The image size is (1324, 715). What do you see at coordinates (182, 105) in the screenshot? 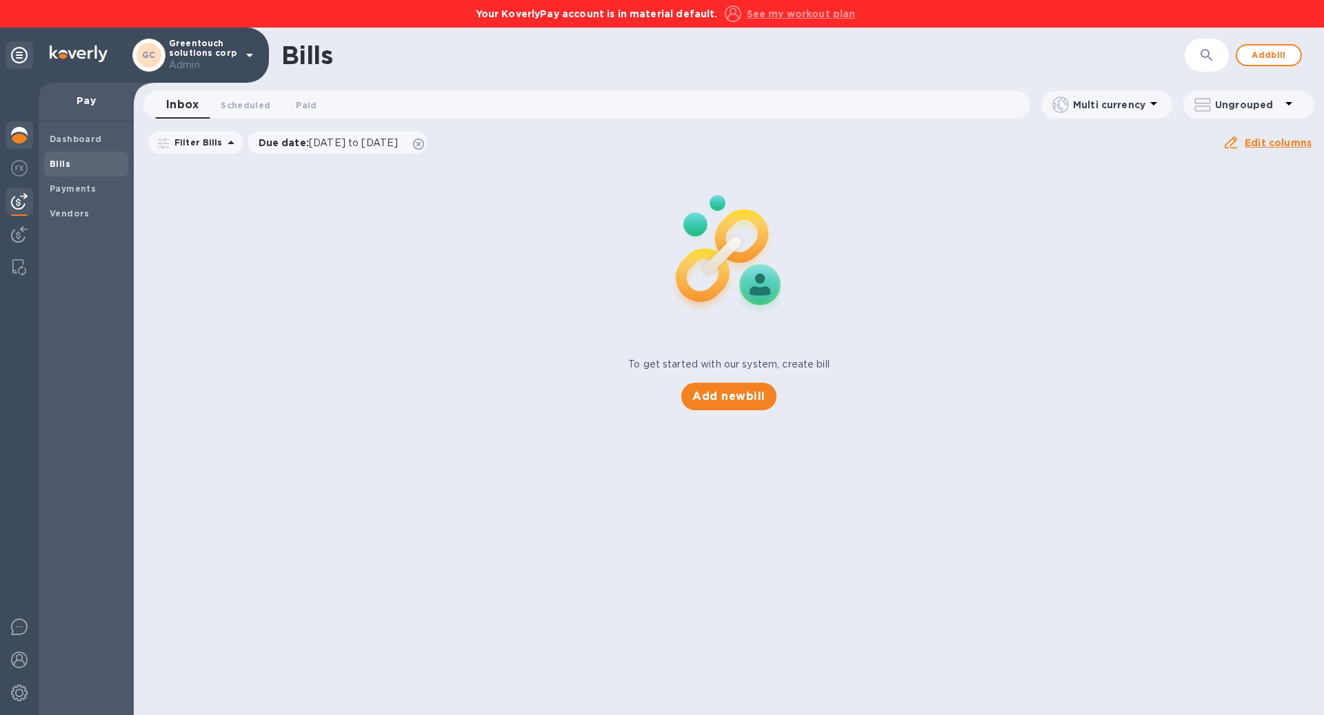
I see `span: Inbox` at bounding box center [182, 105].